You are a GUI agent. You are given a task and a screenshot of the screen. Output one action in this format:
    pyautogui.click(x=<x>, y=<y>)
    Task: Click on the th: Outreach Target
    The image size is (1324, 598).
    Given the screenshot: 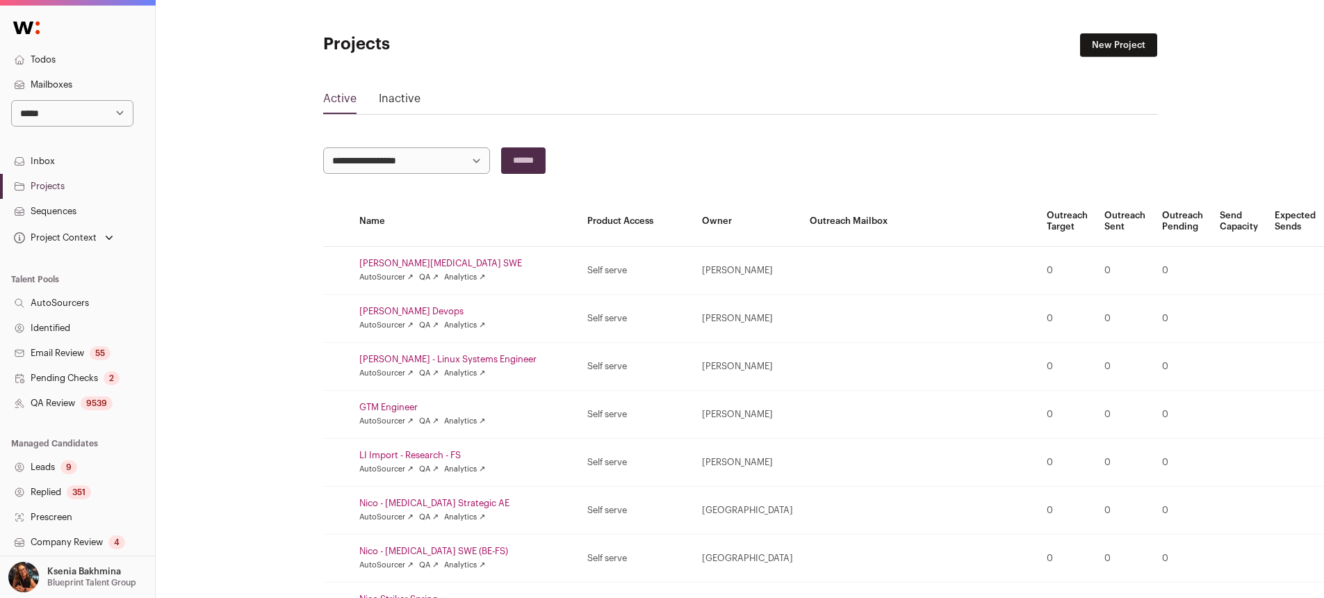 What is the action you would take?
    pyautogui.click(x=1067, y=221)
    